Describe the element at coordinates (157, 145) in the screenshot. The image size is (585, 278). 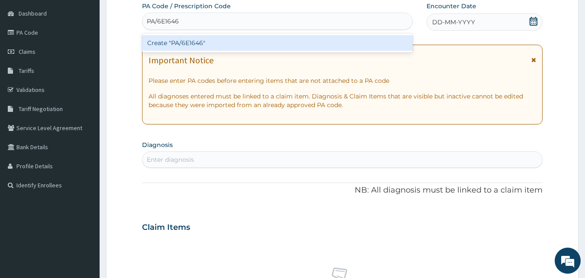
I see `label: Diagnosis` at that location.